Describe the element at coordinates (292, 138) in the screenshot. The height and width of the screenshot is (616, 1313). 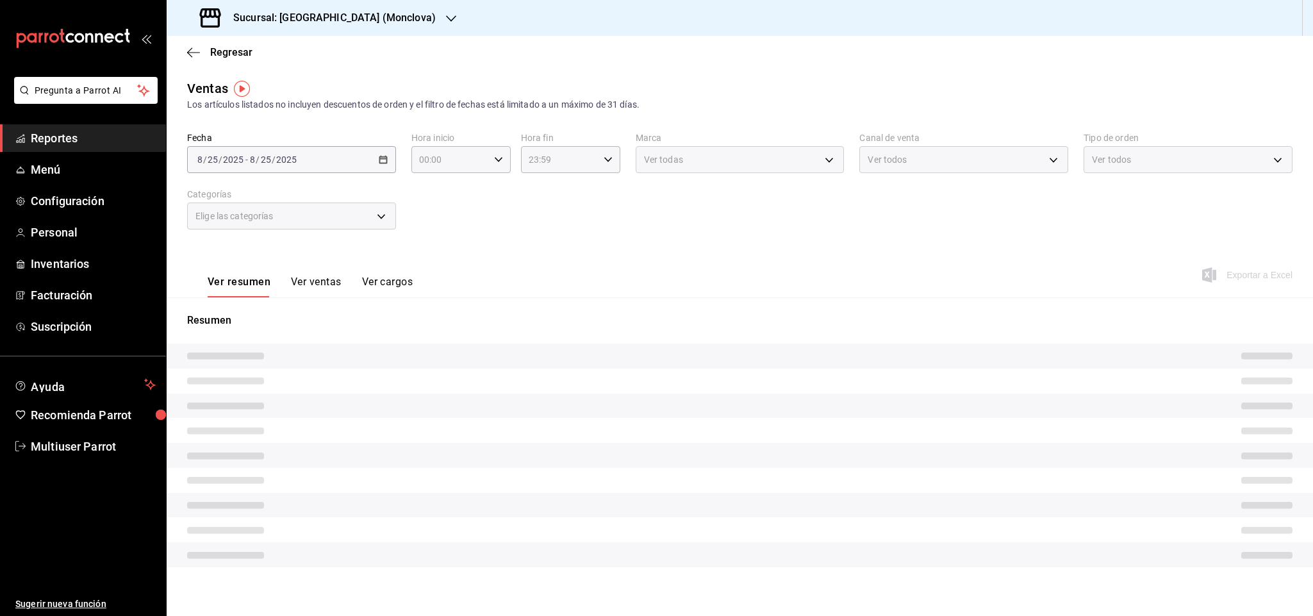
I see `label: Fecha` at that location.